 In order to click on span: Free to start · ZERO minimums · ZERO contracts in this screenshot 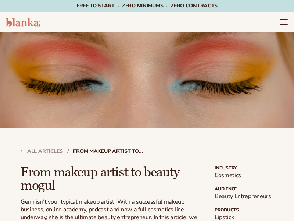, I will do `click(147, 6)`.